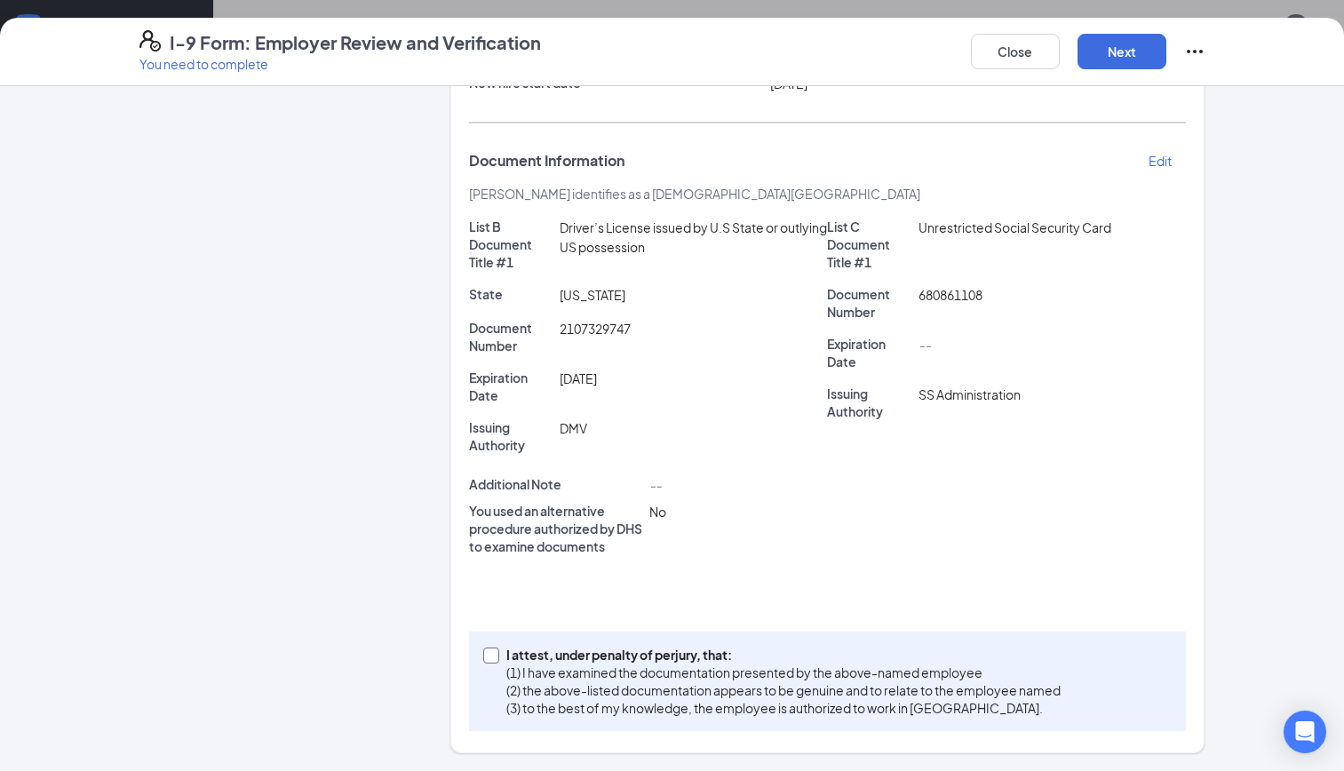  I want to click on p: You used an alternative procedure authorized by DHS to examine documents, so click(556, 529).